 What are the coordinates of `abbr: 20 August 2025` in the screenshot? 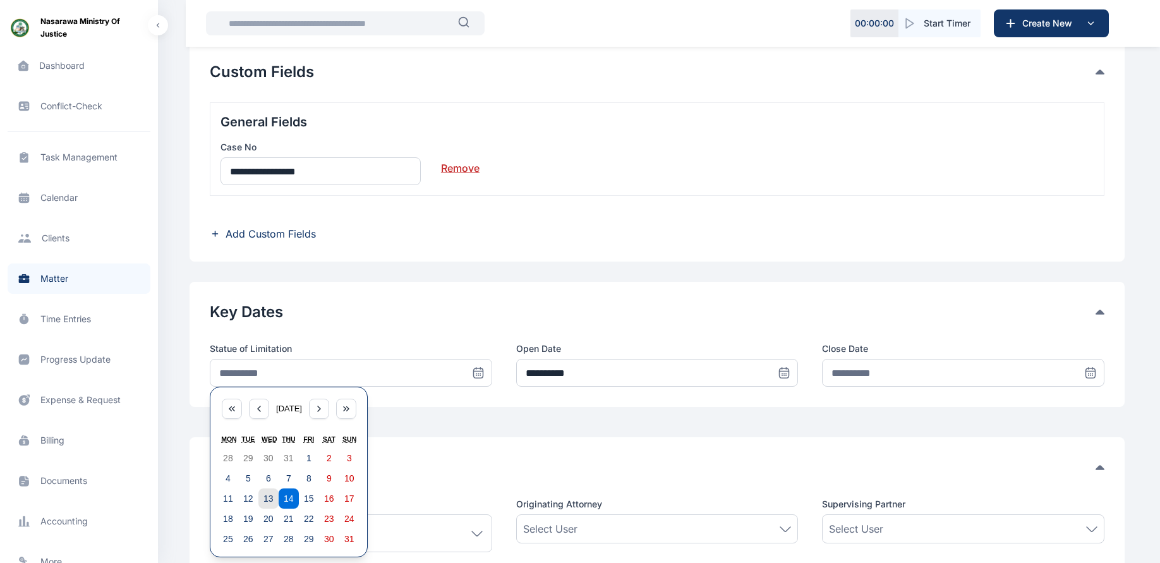 It's located at (269, 519).